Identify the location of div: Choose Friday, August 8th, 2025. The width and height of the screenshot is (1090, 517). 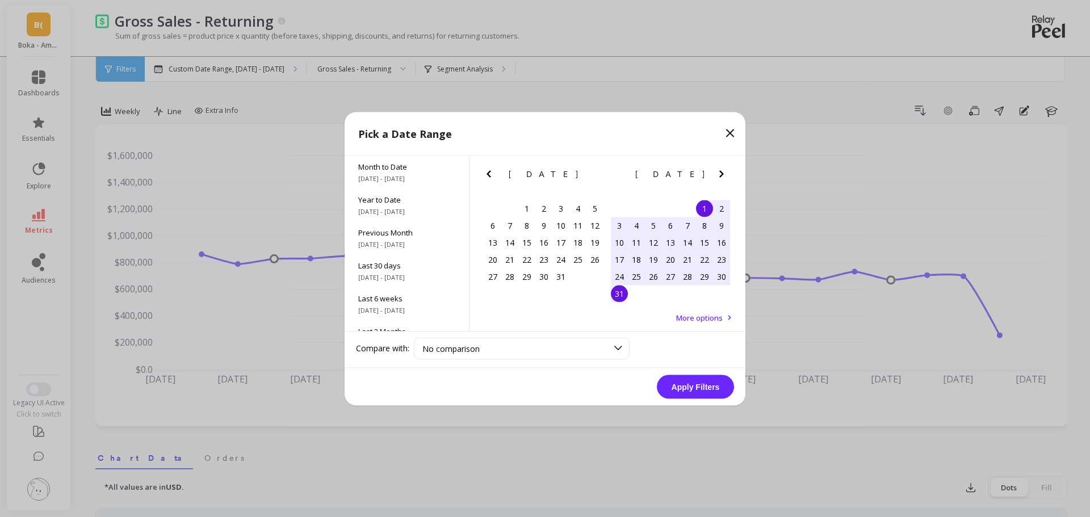
(705, 225).